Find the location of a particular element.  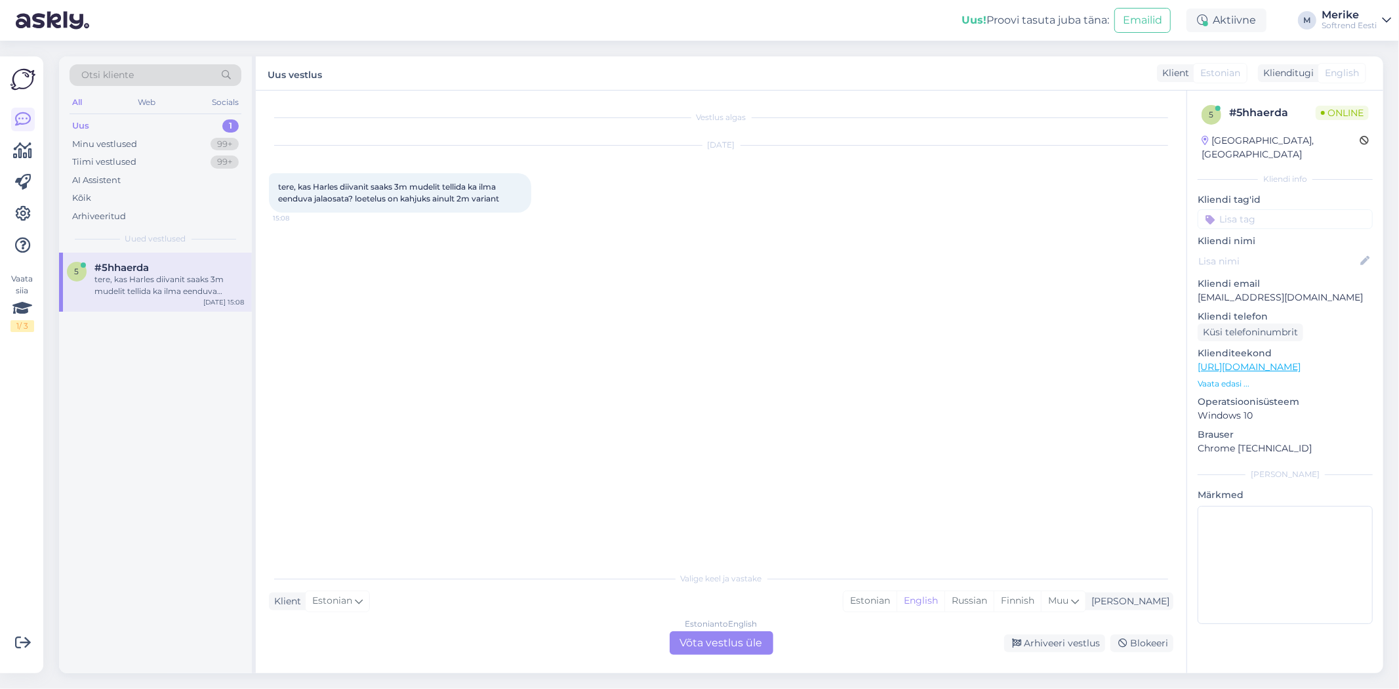

div: Minu vestlused is located at coordinates (104, 144).